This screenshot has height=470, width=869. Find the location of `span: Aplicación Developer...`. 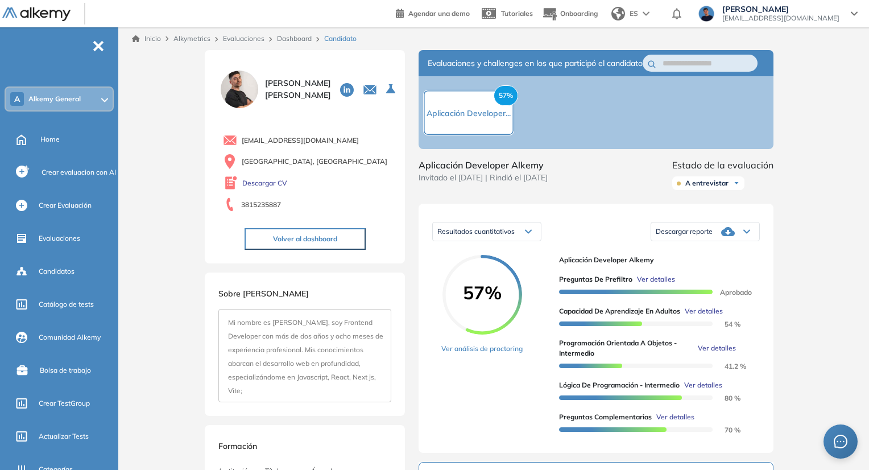

span: Aplicación Developer... is located at coordinates (469, 113).